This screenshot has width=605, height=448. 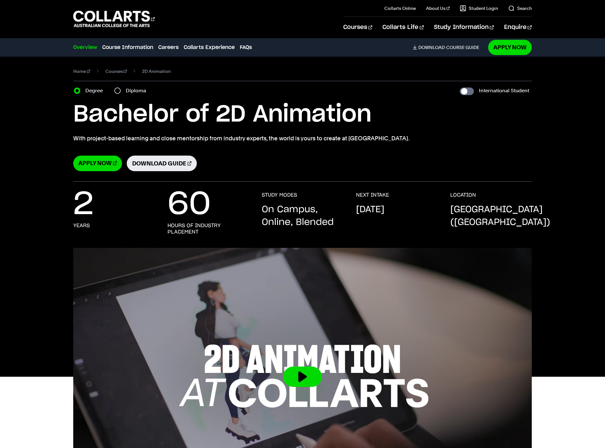 I want to click on a: Download Guide, so click(x=162, y=163).